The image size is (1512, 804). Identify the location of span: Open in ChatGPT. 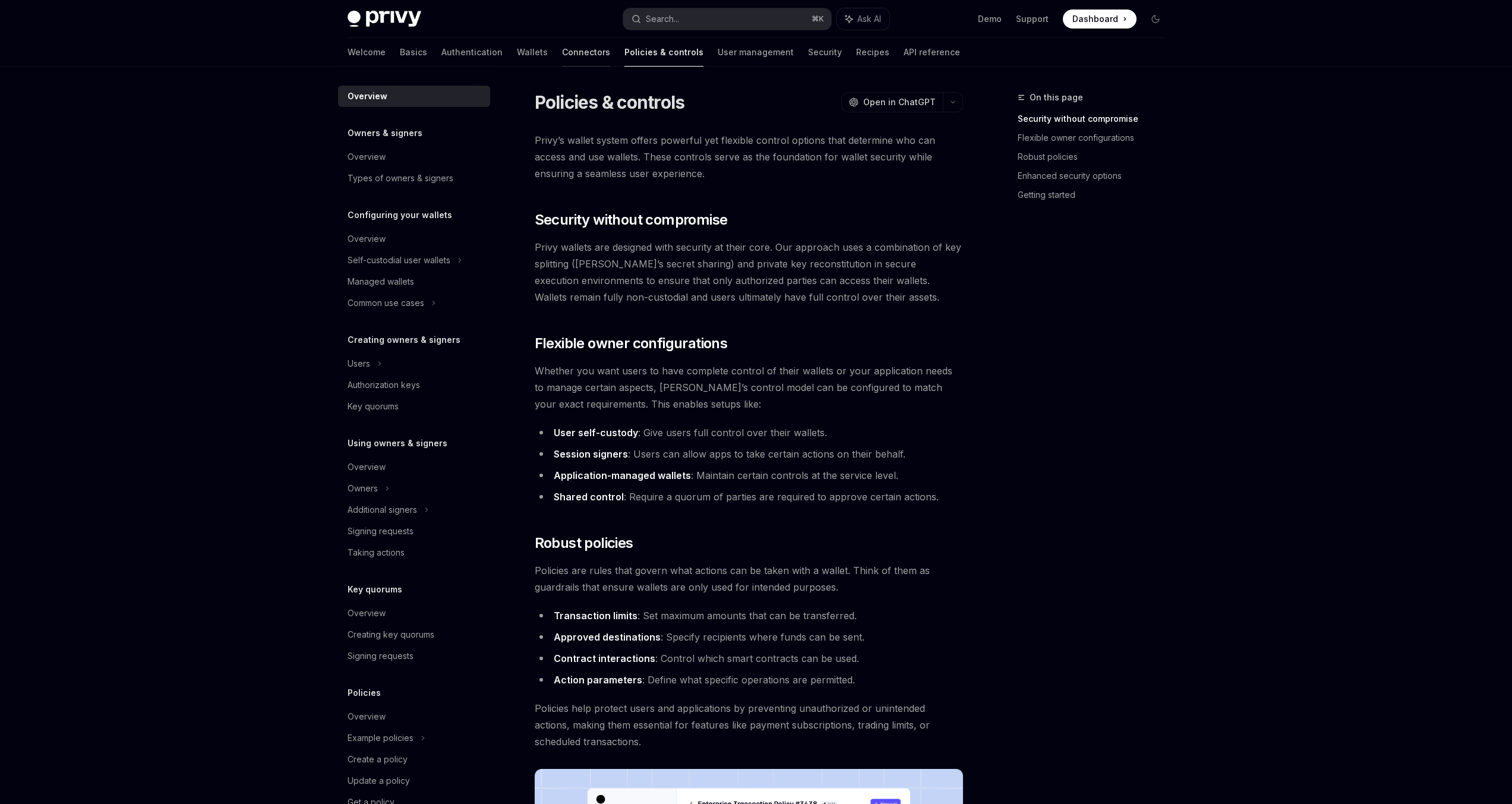
(900, 103).